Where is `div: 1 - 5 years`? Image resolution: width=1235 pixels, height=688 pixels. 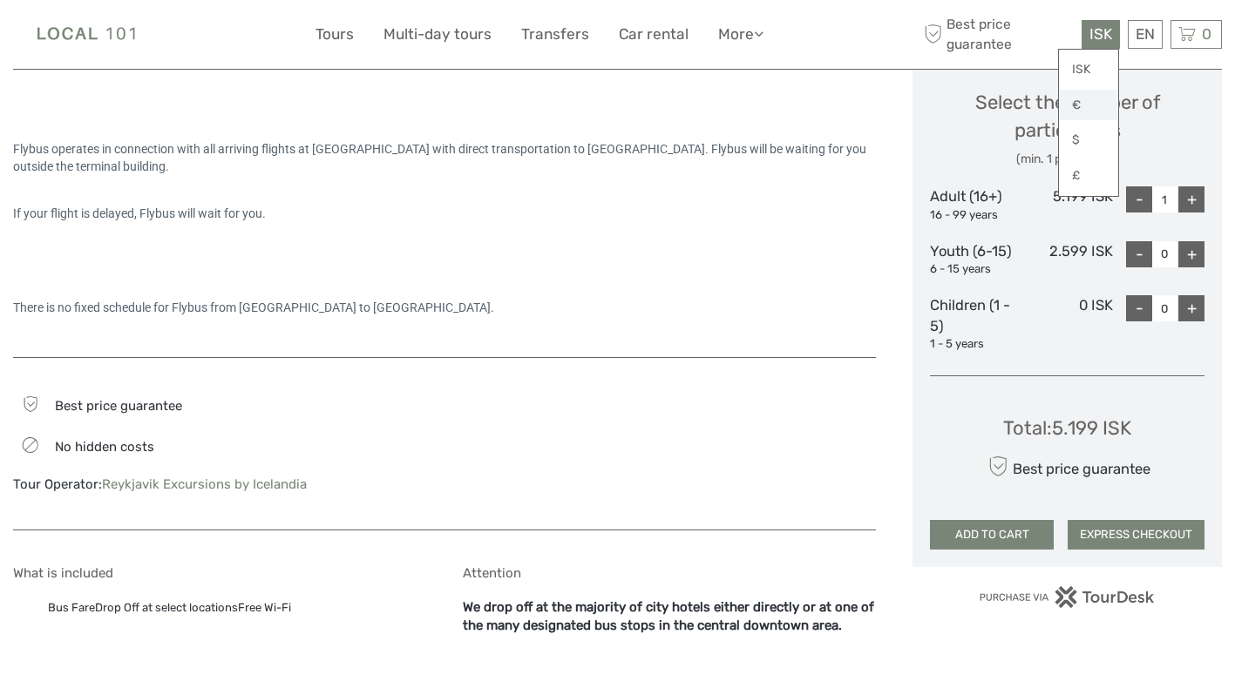
div: 1 - 5 years is located at coordinates (975, 344).